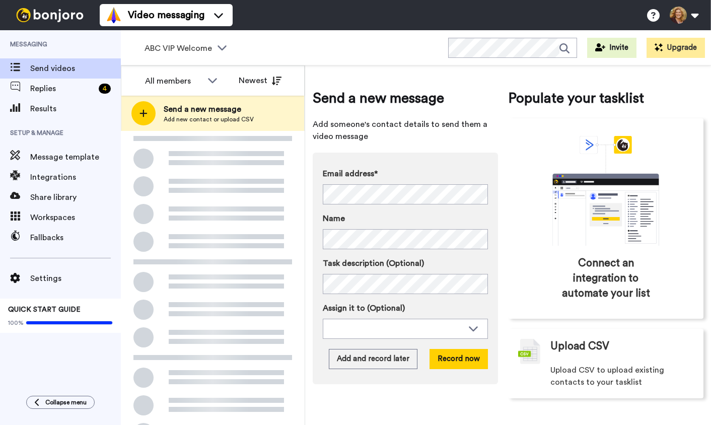 The height and width of the screenshot is (425, 711). I want to click on span: 100%, so click(16, 323).